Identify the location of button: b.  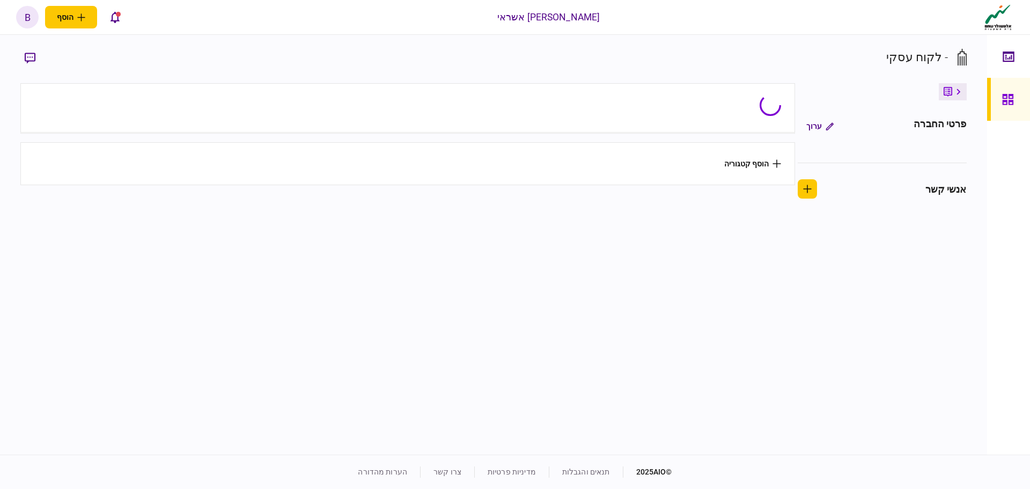
(27, 17).